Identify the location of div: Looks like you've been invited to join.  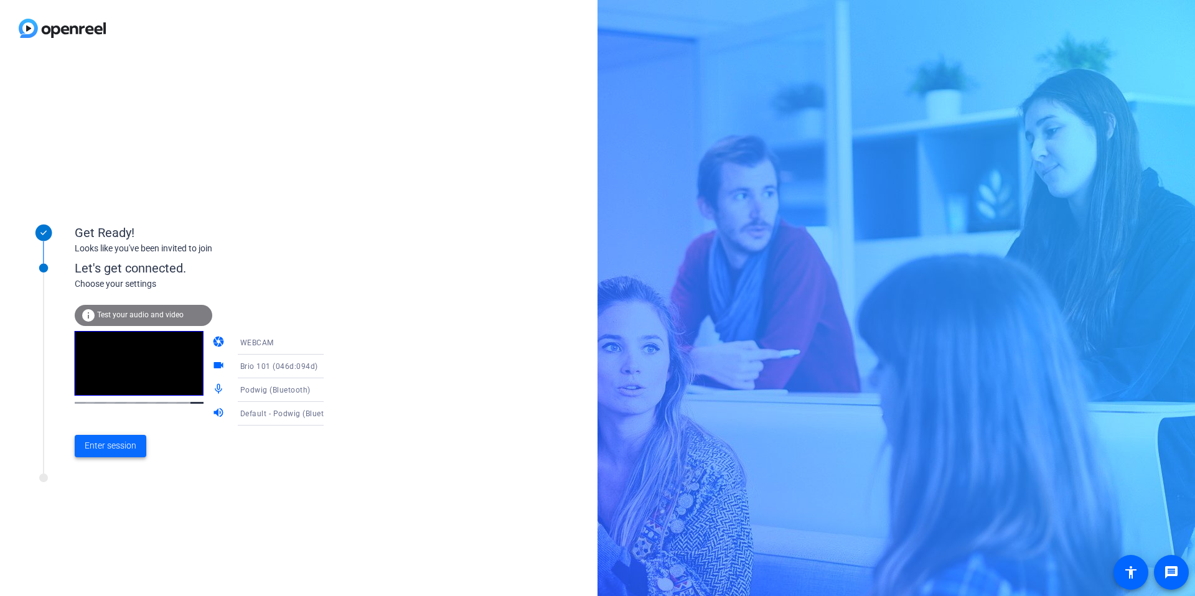
(199, 248).